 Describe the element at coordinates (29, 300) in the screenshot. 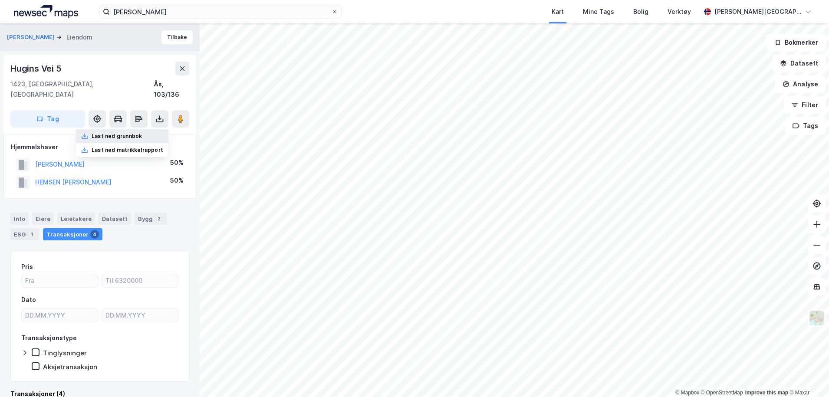

I see `div: Dato` at that location.